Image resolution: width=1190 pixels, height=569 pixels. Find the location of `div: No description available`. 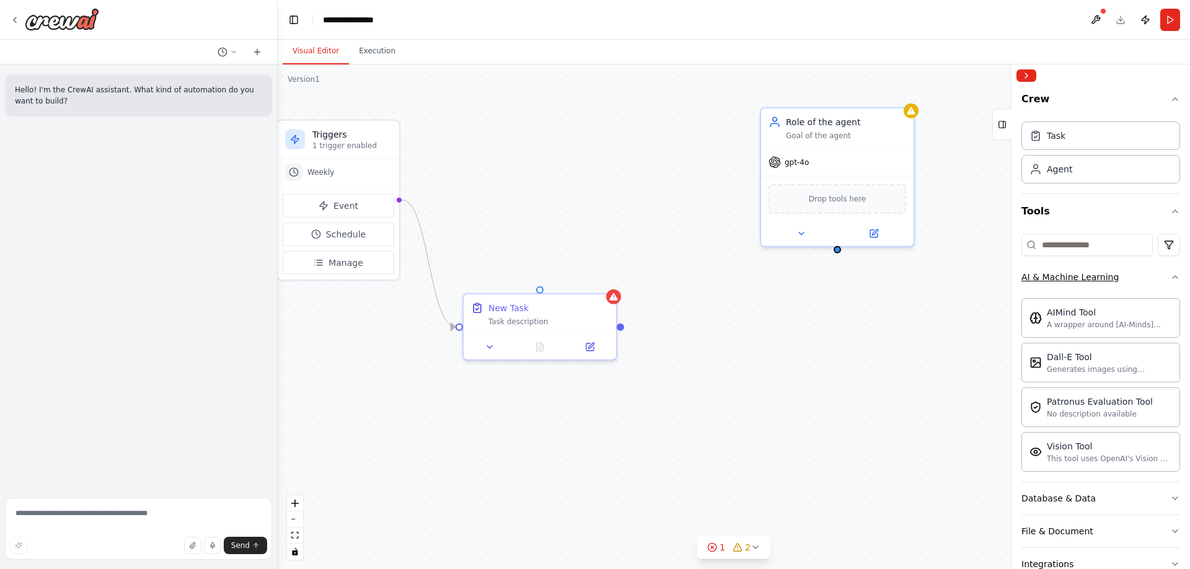

div: No description available is located at coordinates (1100, 414).